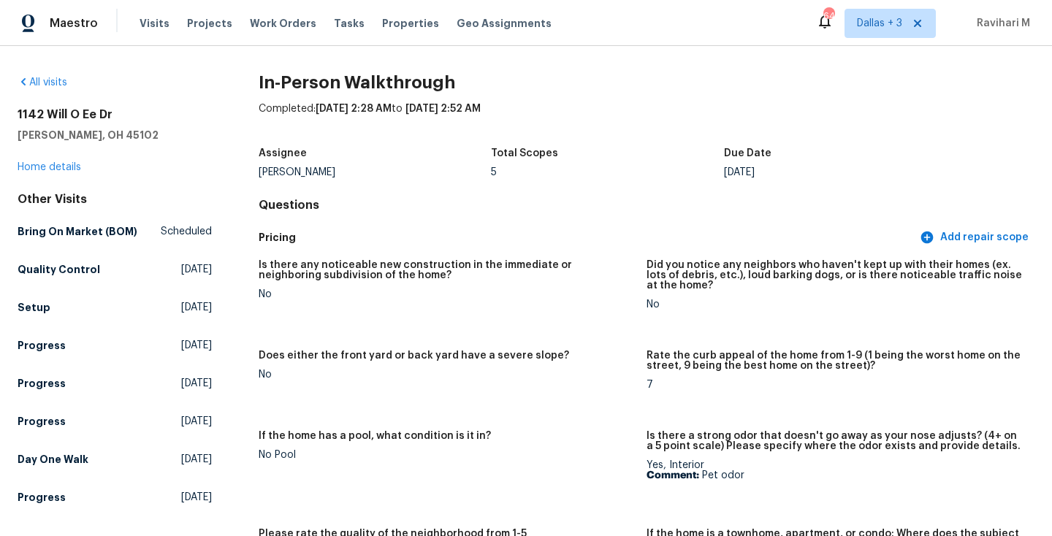  Describe the element at coordinates (413, 356) in the screenshot. I see `h5: Does either the front yard or back yard have a severe slope?` at that location.